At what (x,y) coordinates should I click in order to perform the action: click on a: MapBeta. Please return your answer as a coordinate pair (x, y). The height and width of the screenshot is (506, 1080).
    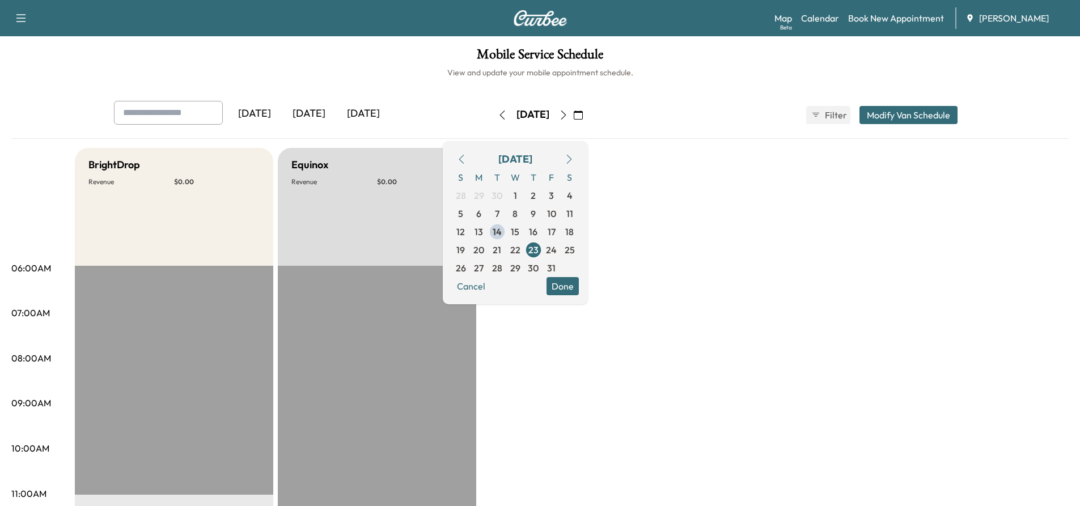
    Looking at the image, I should click on (783, 18).